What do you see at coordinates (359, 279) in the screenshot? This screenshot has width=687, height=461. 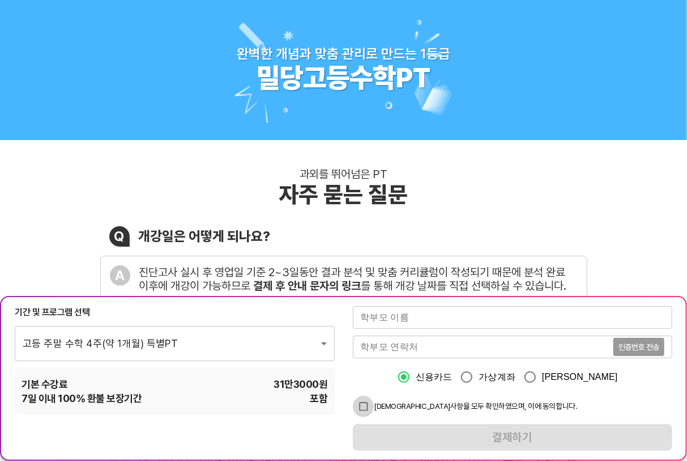 I see `div: 진단고사 실시 후 영업일 기준 2~3일동안 결과 분석 및 맞춤 커리큘럼이 작성되기 때문에 분석 완료 이후에 개강이 가능하므로 를 통해 개강 날짜를 직접 선택하실 수 있습니다.` at bounding box center [359, 279].